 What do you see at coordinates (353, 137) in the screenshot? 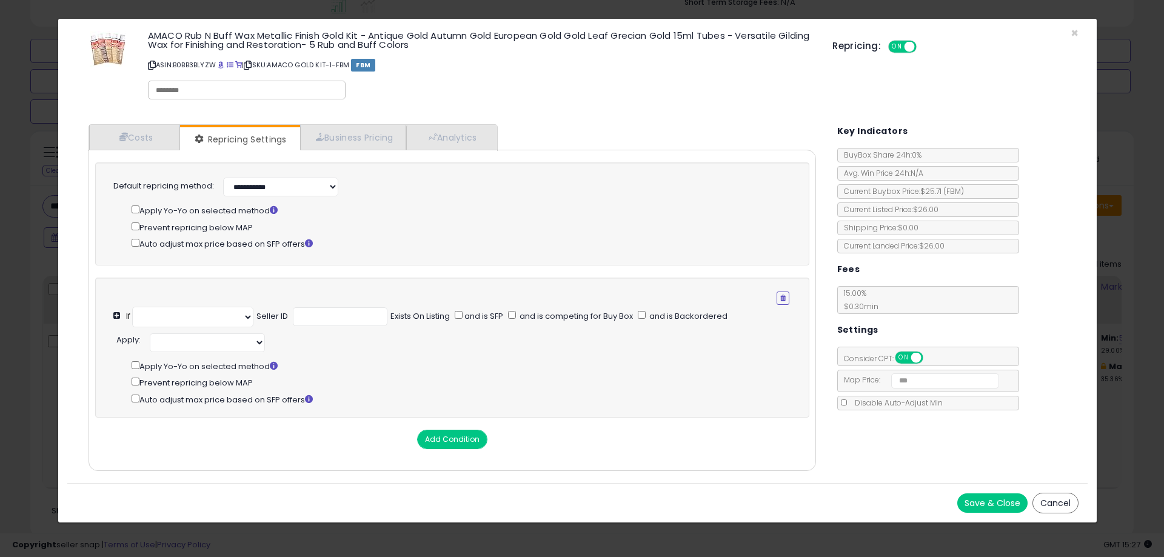
I see `a: Business Pricing` at bounding box center [353, 137].